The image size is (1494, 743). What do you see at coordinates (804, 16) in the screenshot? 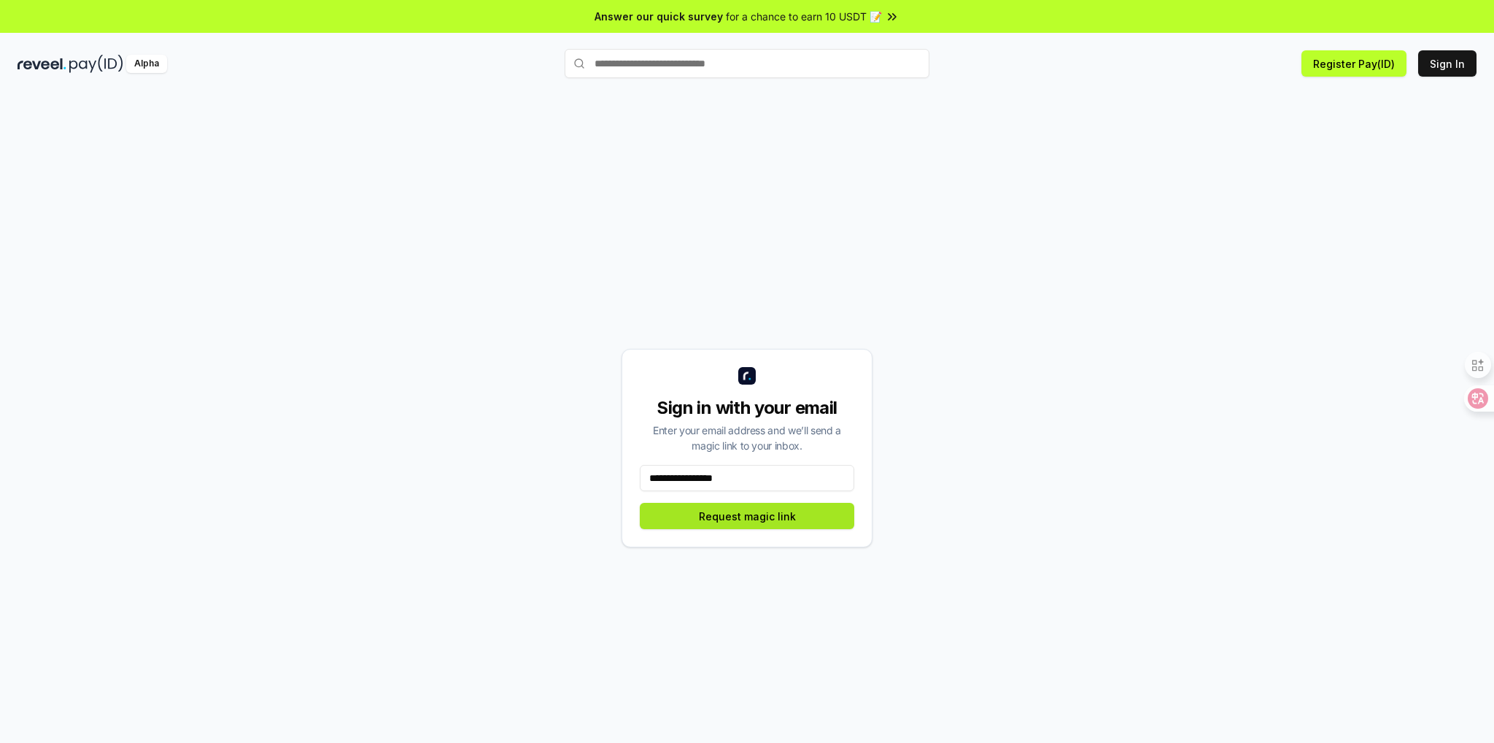
I see `span: for a chance to earn 10 USDT 📝` at bounding box center [804, 16].